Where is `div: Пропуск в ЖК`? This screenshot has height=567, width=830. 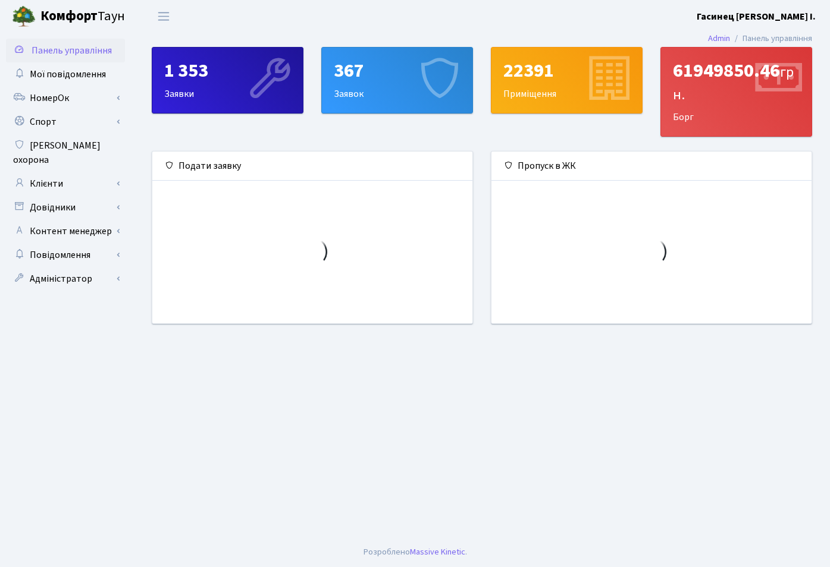 div: Пропуск в ЖК is located at coordinates (651, 166).